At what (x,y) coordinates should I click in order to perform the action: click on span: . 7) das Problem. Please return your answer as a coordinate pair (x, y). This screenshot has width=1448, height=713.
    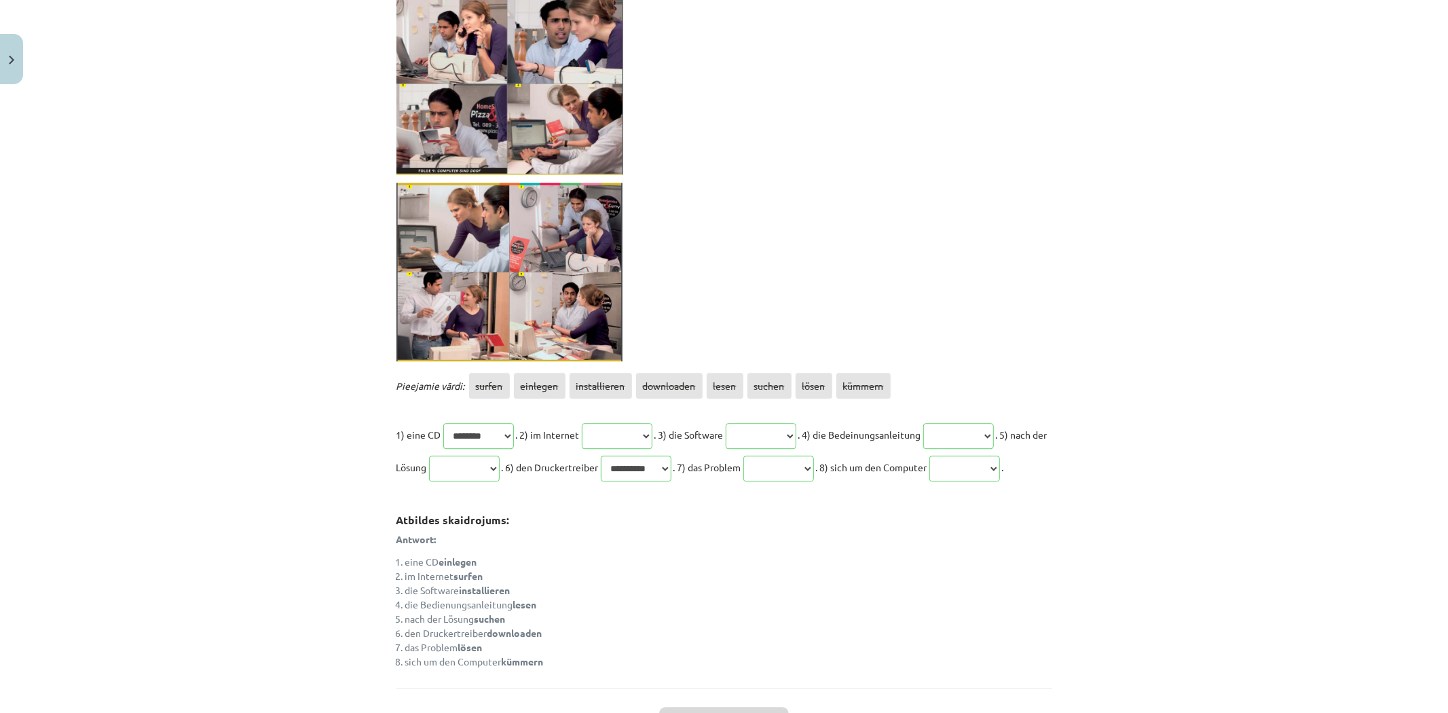
    Looking at the image, I should click on (707, 467).